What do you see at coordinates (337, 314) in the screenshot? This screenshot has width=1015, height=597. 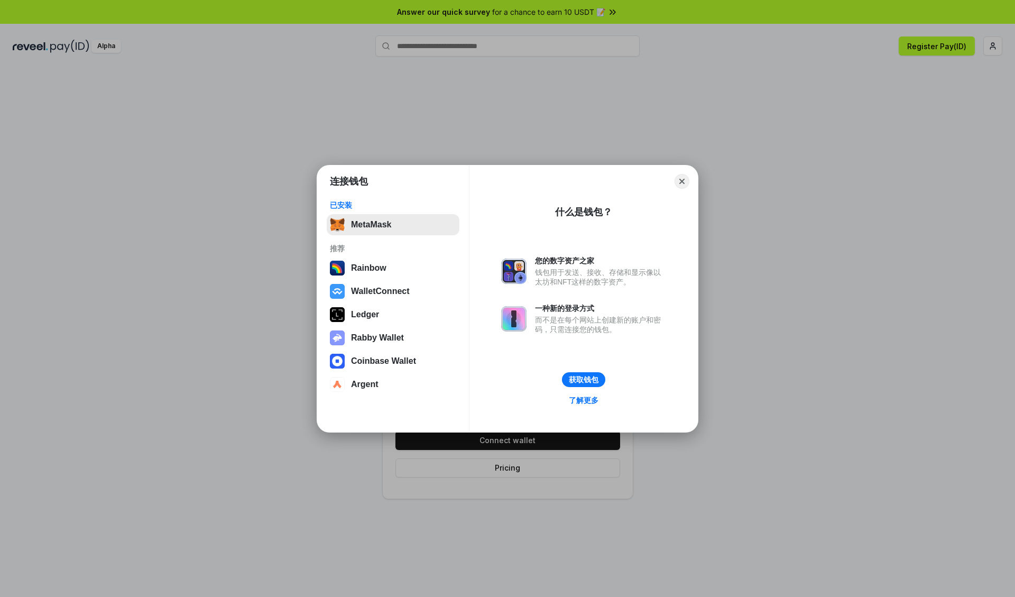 I see `img: svg+xml,%3Csvg%20xmlns%3D%22http%3A%2F%2Fwww.w3.org%2F2000%2Fsvg%22%20width%3D%2228%22%20height%3...` at bounding box center [337, 314].